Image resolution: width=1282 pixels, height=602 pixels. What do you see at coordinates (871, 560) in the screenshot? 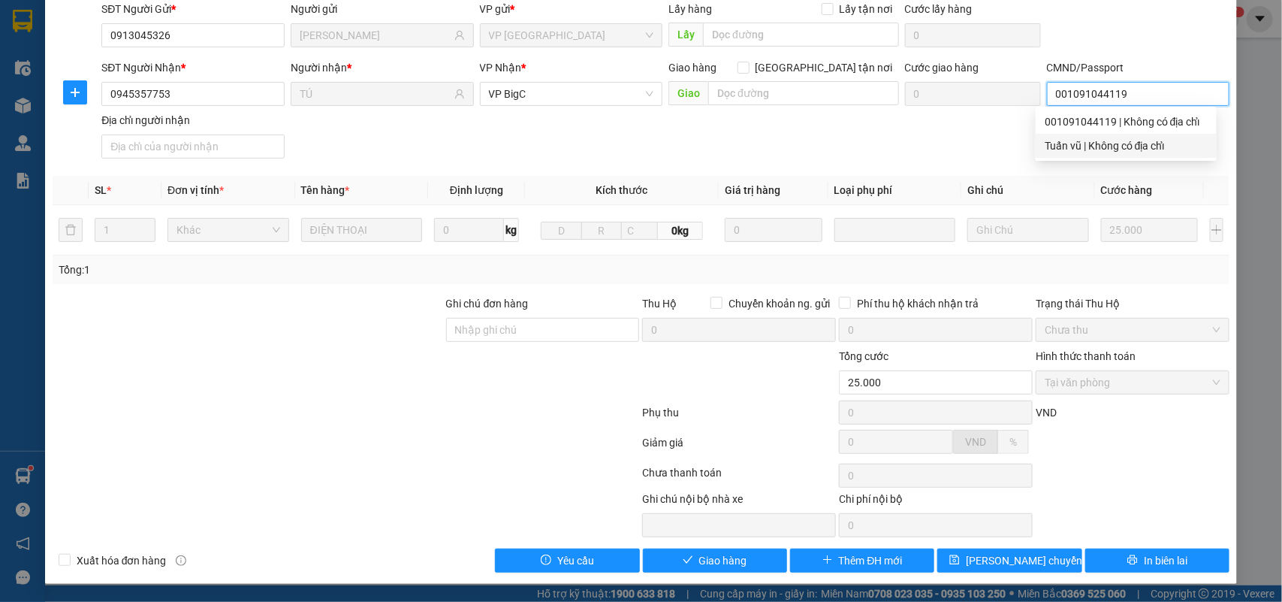
I see `span: Thêm ĐH mới` at bounding box center [871, 560].